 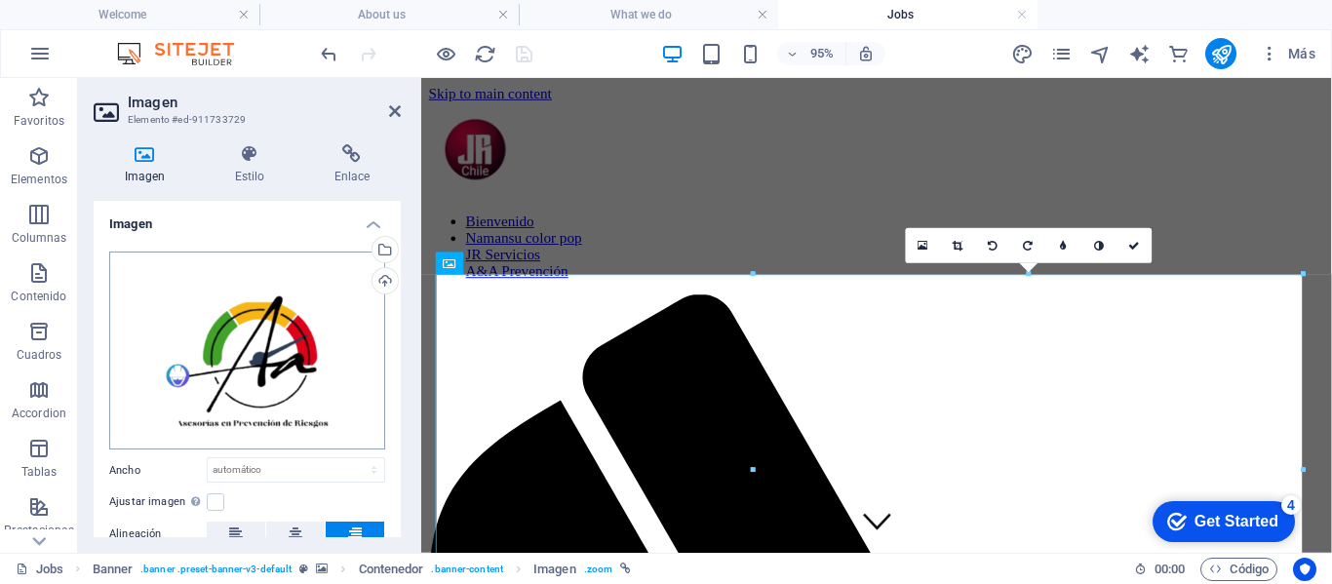 I want to click on h4: Jobs, so click(x=908, y=15).